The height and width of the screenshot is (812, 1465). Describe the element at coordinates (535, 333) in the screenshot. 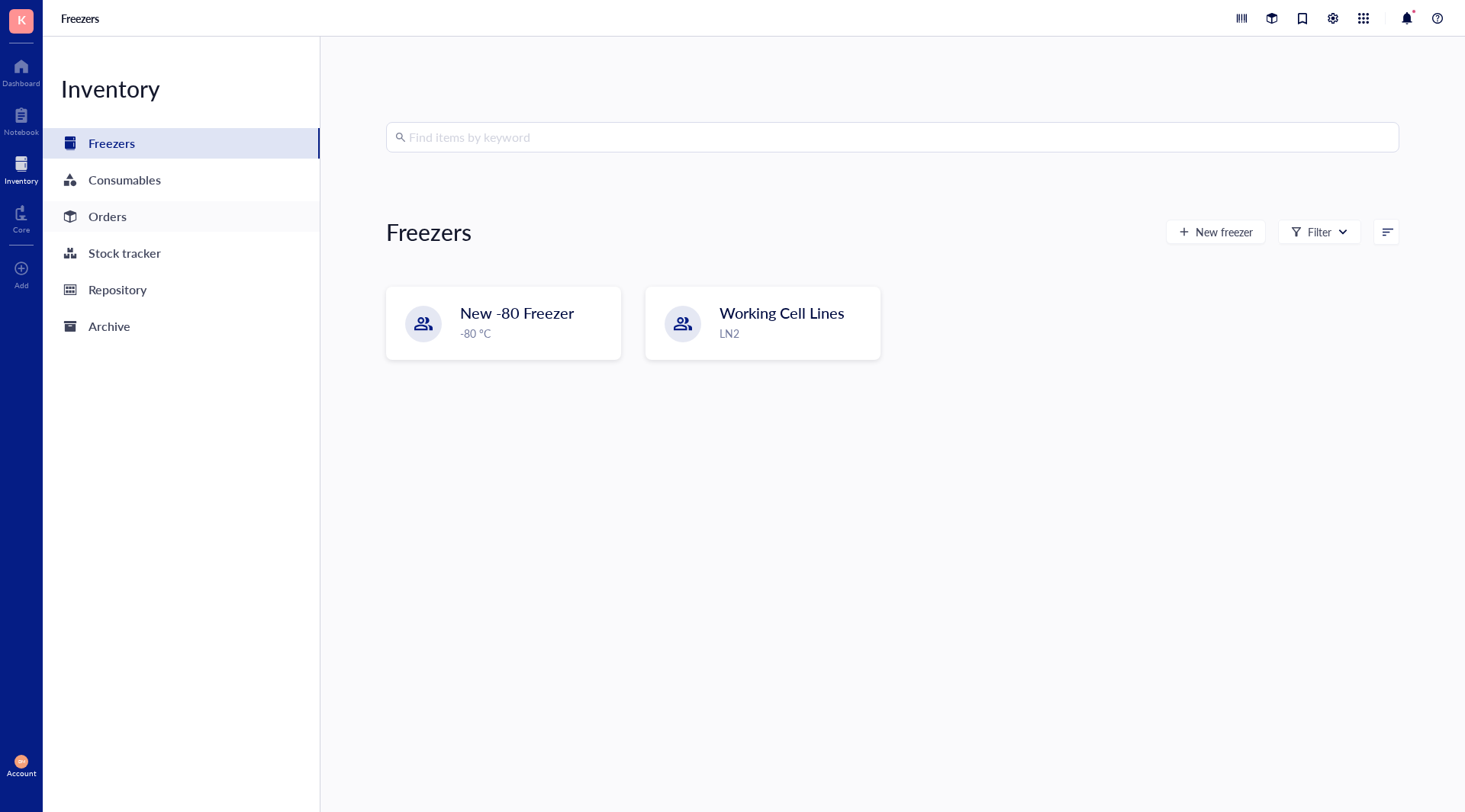

I see `div: -80 °C` at that location.